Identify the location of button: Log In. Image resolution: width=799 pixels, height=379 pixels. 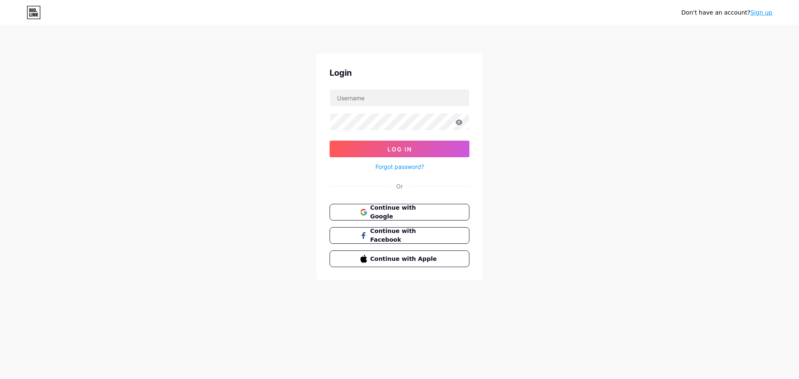
(399, 149).